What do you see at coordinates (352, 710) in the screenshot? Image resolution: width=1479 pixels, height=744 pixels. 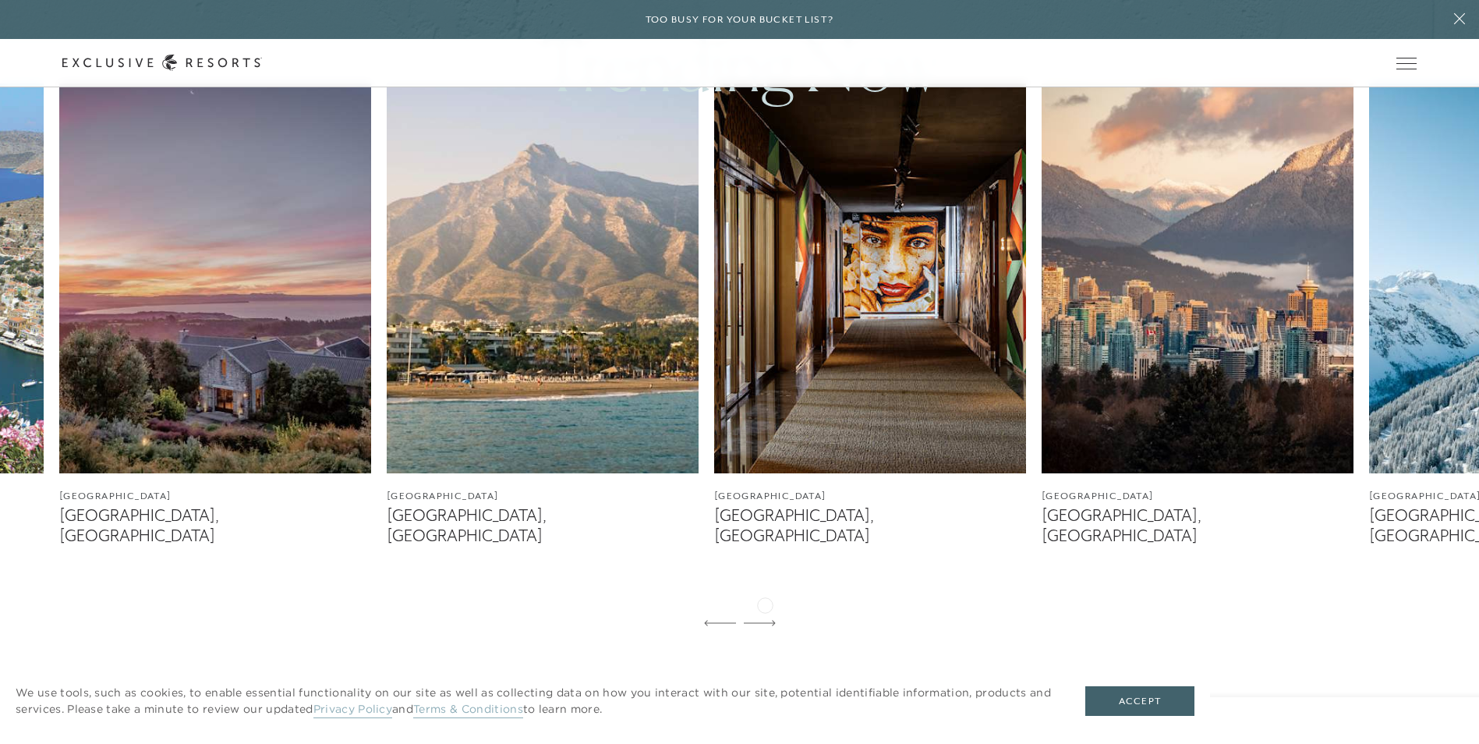 I see `a: Privacy Policy` at bounding box center [352, 710].